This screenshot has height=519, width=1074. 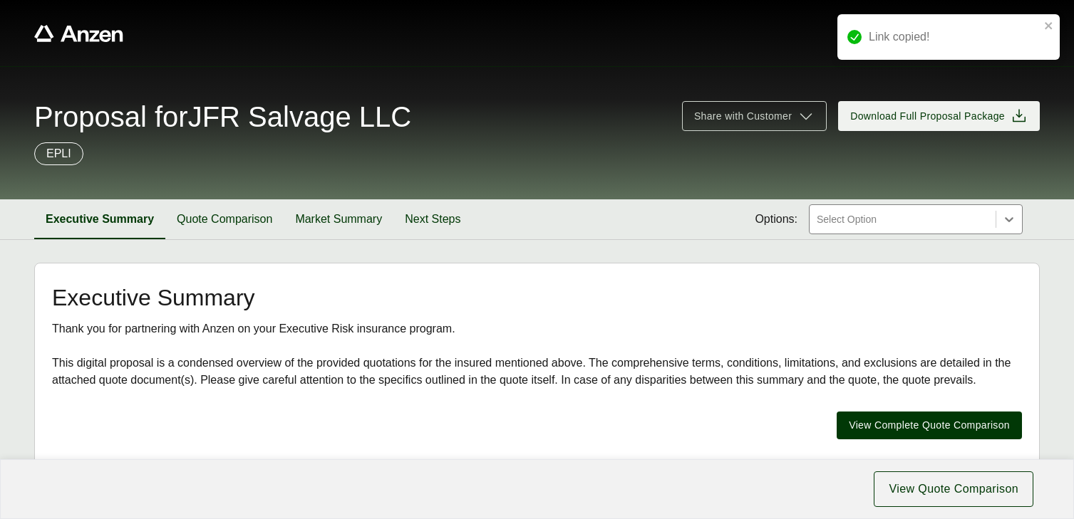 What do you see at coordinates (1049, 26) in the screenshot?
I see `button: close` at bounding box center [1049, 26].